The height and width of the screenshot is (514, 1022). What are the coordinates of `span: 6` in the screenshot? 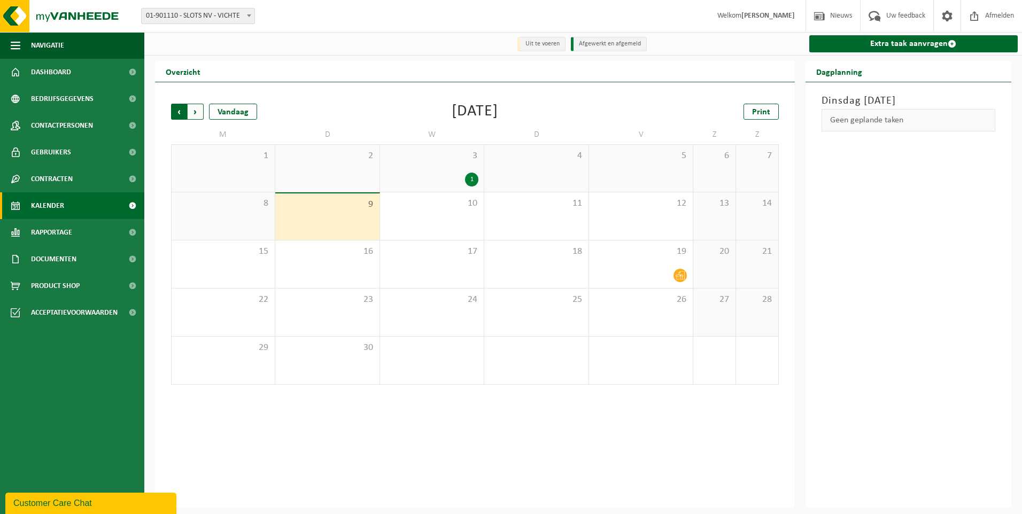 It's located at (714, 156).